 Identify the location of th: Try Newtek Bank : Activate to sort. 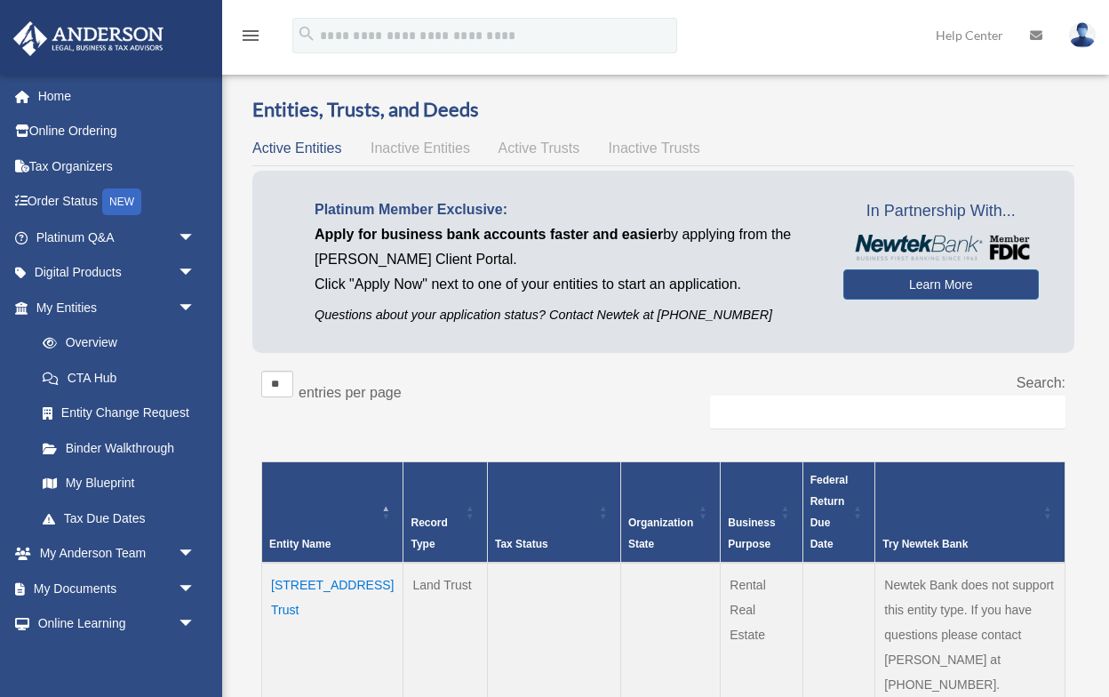
(970, 512).